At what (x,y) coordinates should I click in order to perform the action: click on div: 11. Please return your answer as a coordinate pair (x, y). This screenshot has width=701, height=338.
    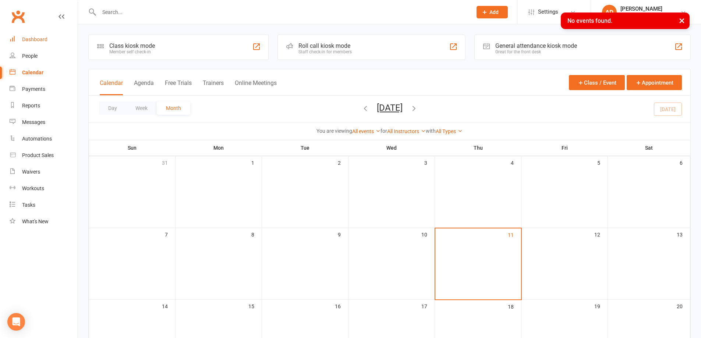
    Looking at the image, I should click on (514, 234).